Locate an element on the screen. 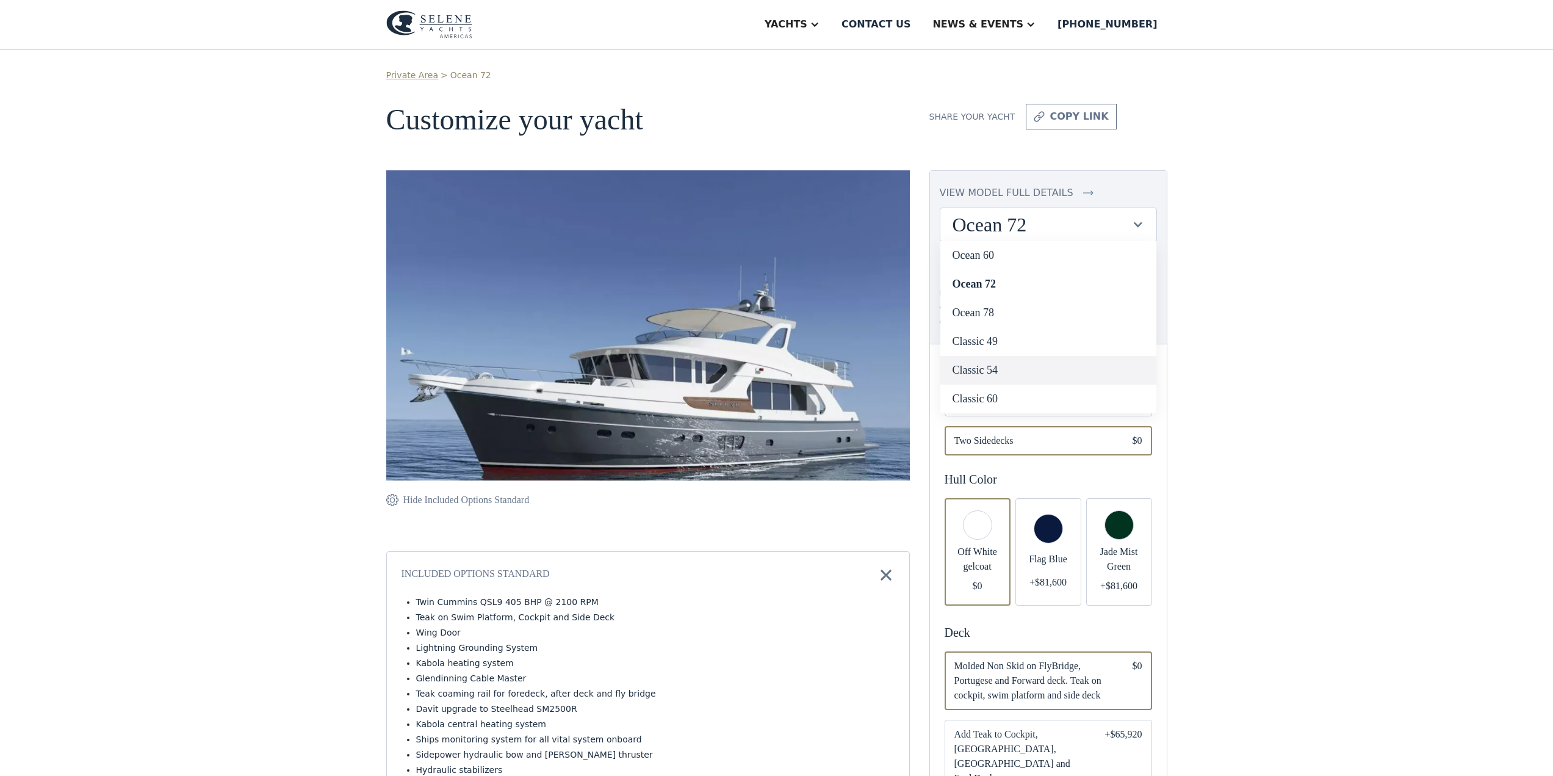 Image resolution: width=1553 pixels, height=776 pixels. h1: Customize your yacht is located at coordinates (648, 120).